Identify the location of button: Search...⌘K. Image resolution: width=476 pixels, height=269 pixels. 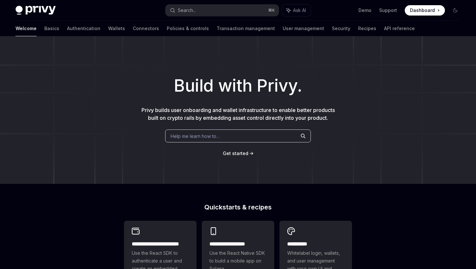
(222, 10).